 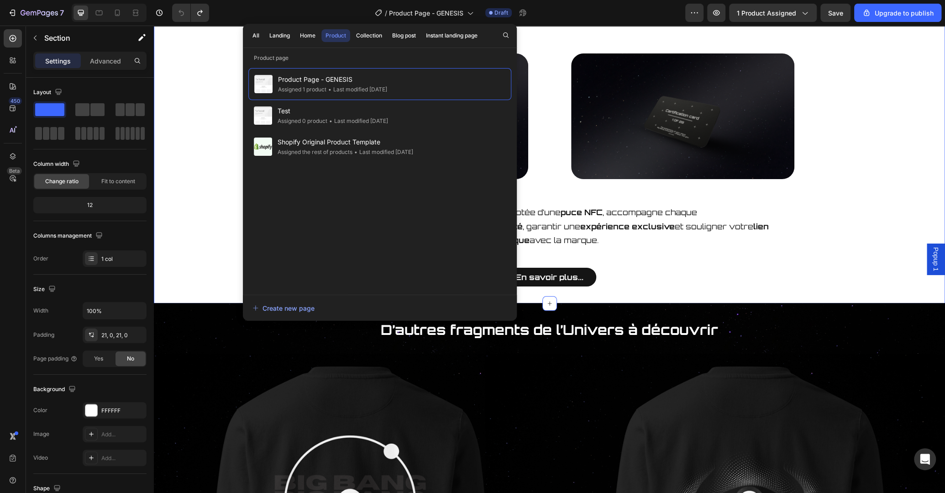 What do you see at coordinates (62, 13) in the screenshot?
I see `p: 7` at bounding box center [62, 13].